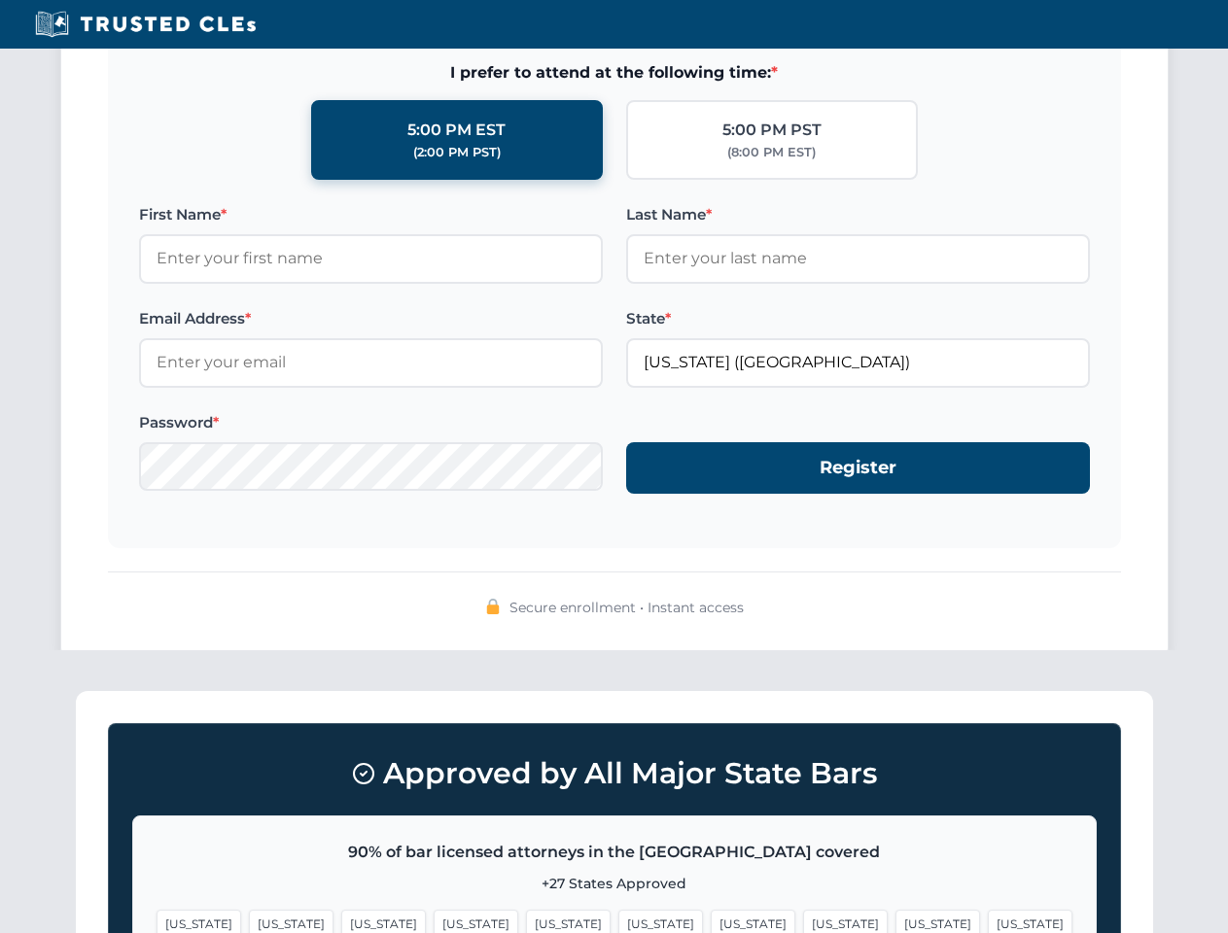  I want to click on input: Enter your email, so click(370, 363).